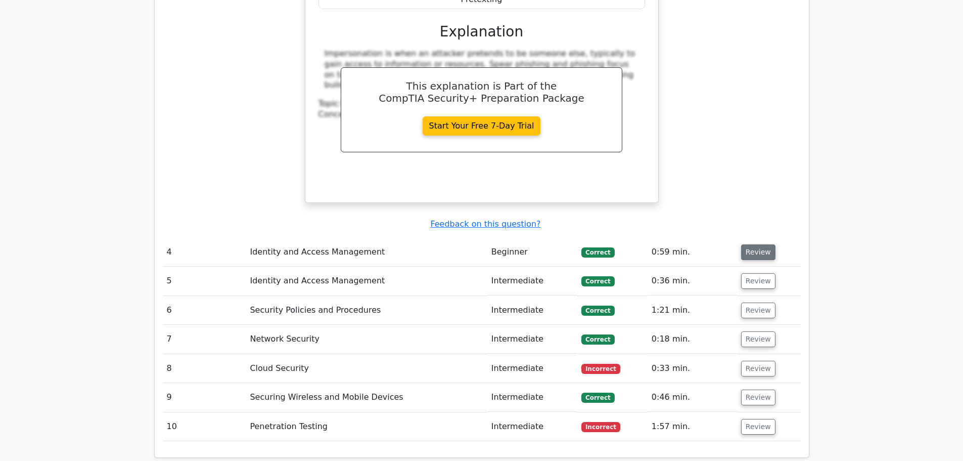  What do you see at coordinates (366, 368) in the screenshot?
I see `td: Cloud Security` at bounding box center [366, 368].